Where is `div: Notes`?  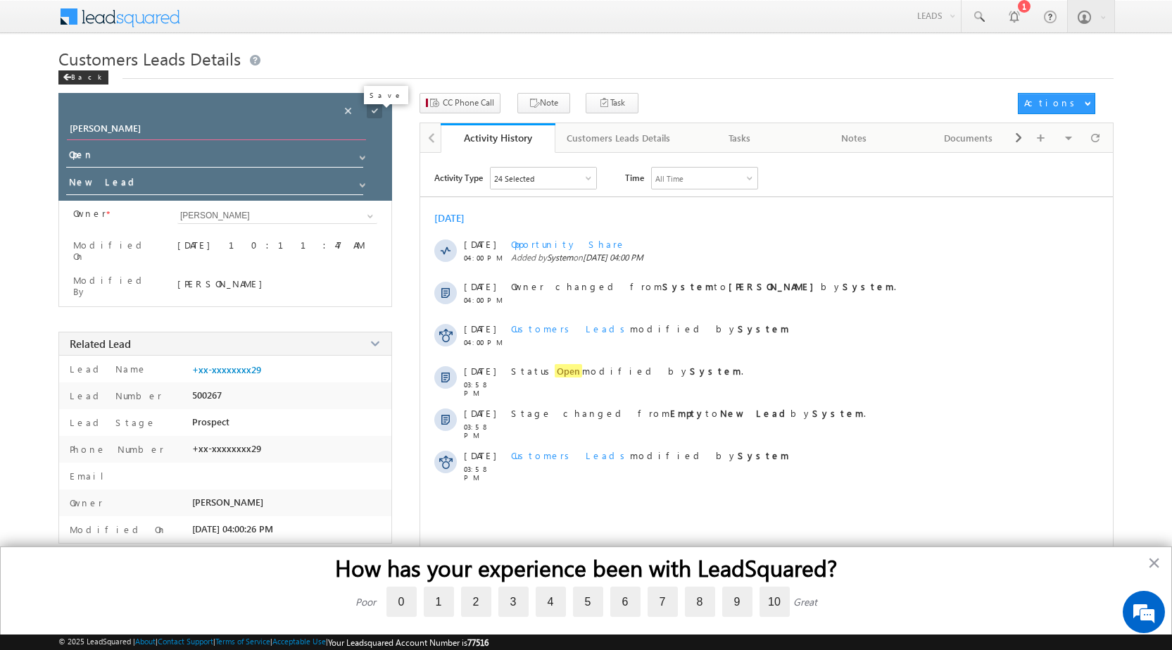
div: Notes is located at coordinates (854, 138).